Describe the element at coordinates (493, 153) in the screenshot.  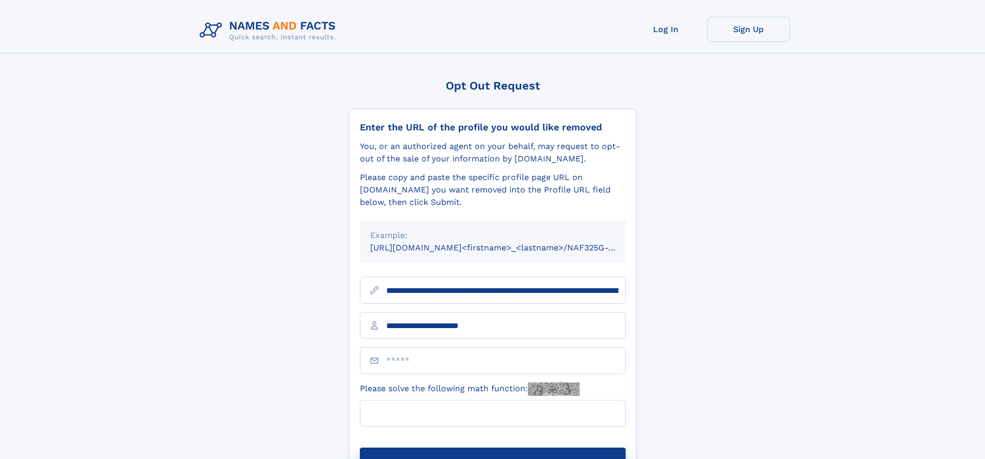
I see `div: You, or an authorized agent on your behalf, may request to opt-out of the sale of your informatio...` at that location.